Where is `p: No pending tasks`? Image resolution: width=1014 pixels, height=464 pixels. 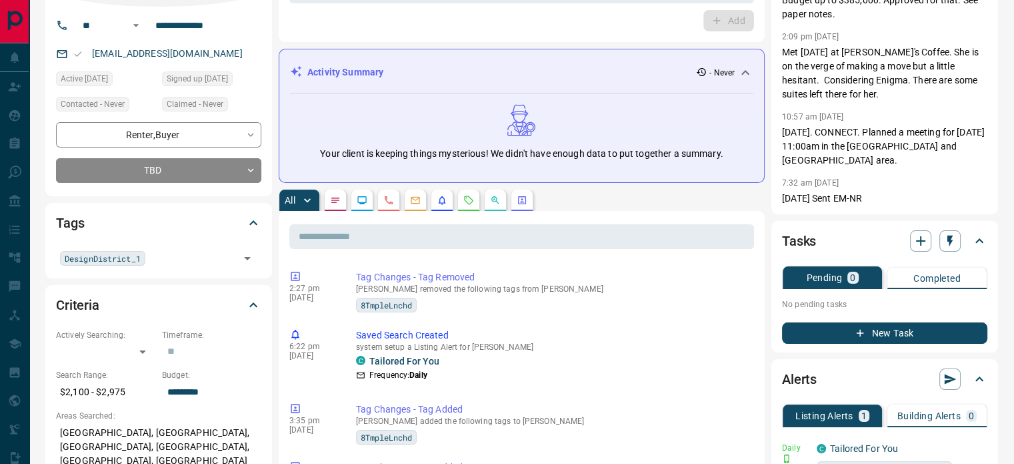 p: No pending tasks is located at coordinates (885, 304).